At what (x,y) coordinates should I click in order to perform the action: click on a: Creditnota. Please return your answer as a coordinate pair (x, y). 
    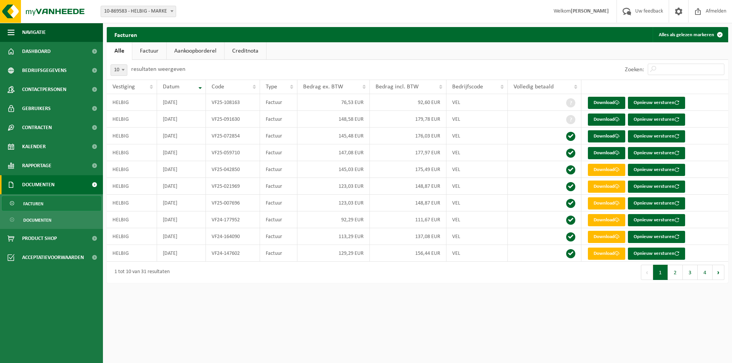
    Looking at the image, I should click on (245, 51).